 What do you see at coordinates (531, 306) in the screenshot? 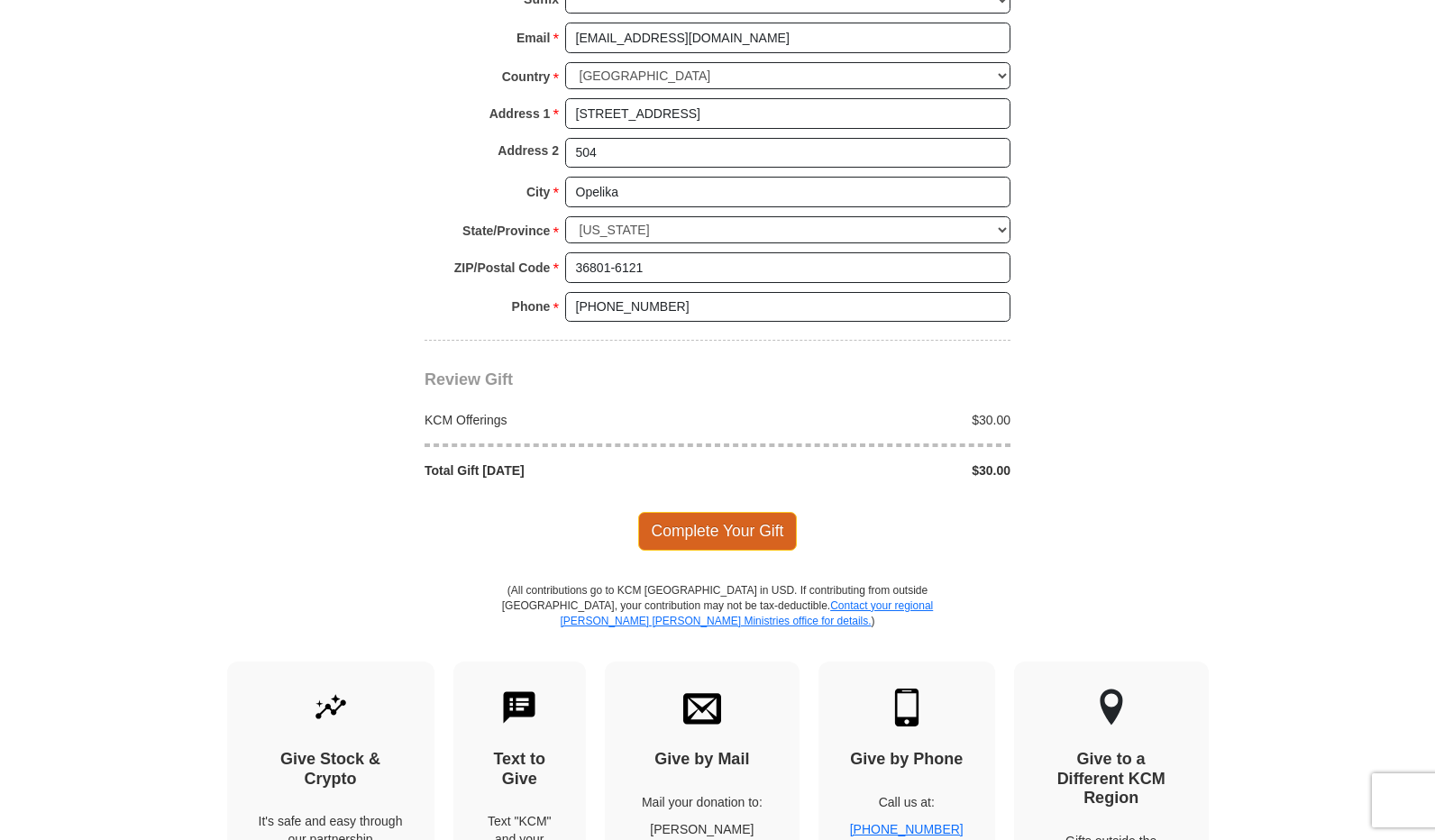
I see `strong: Phone` at bounding box center [531, 306].